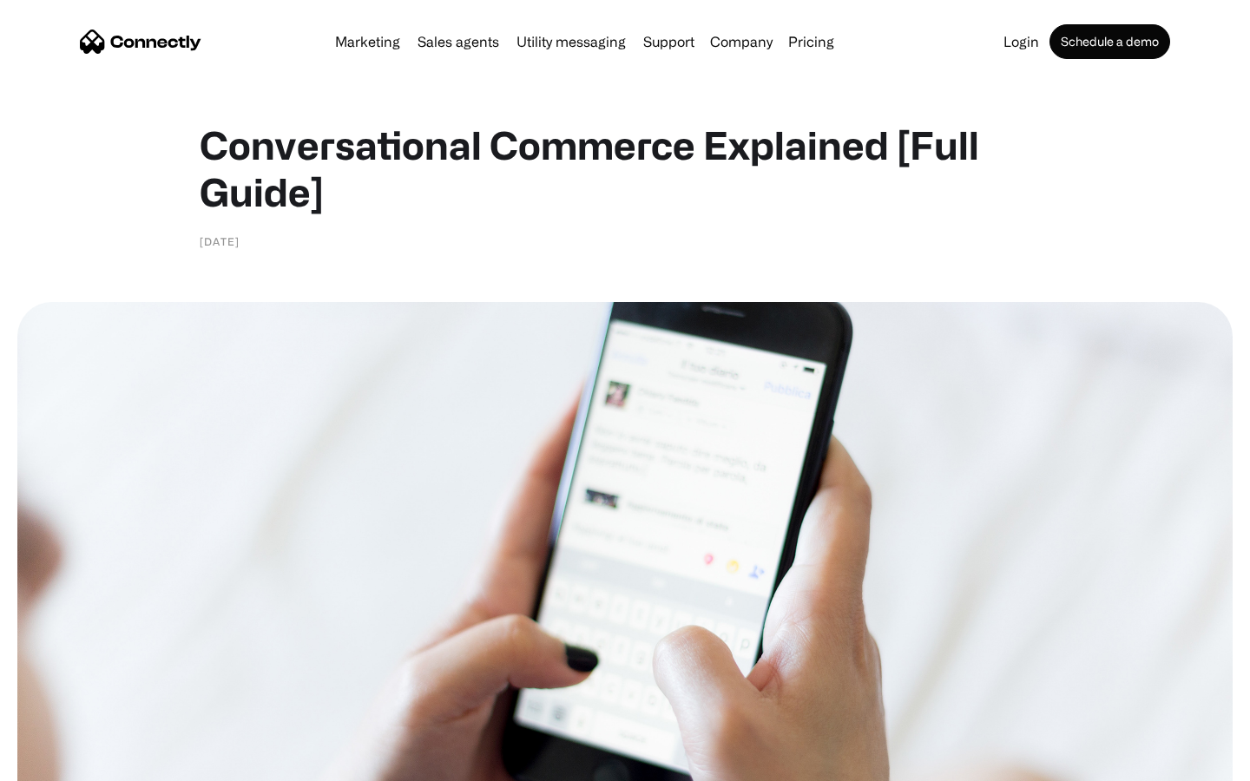 The image size is (1250, 781). Describe the element at coordinates (668, 42) in the screenshot. I see `a: Support` at that location.